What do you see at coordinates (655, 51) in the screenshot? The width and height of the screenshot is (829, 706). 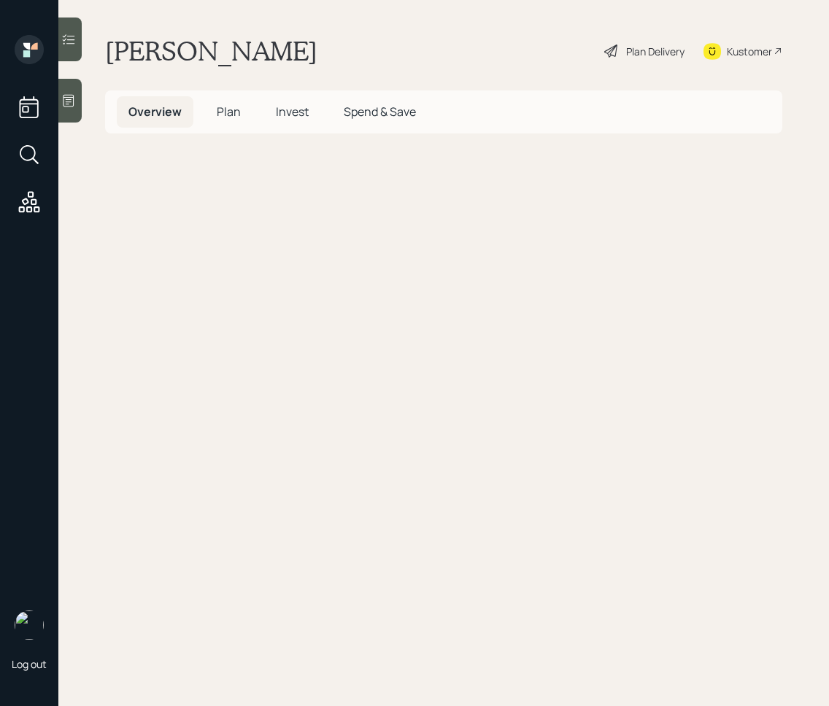 I see `div: Plan Delivery` at bounding box center [655, 51].